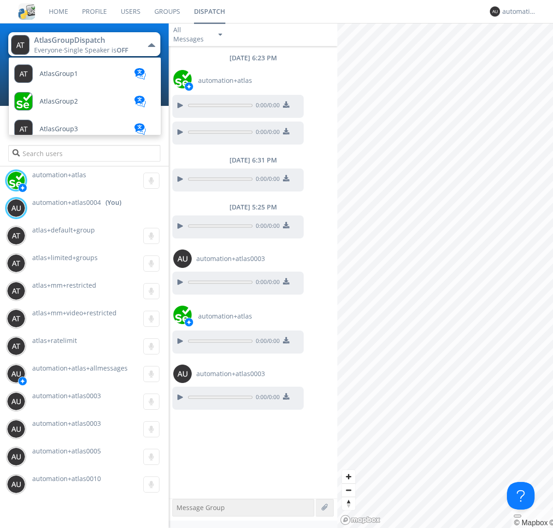 The height and width of the screenshot is (528, 553). Describe the element at coordinates (360, 520) in the screenshot. I see `a: Mapbox logo` at that location.